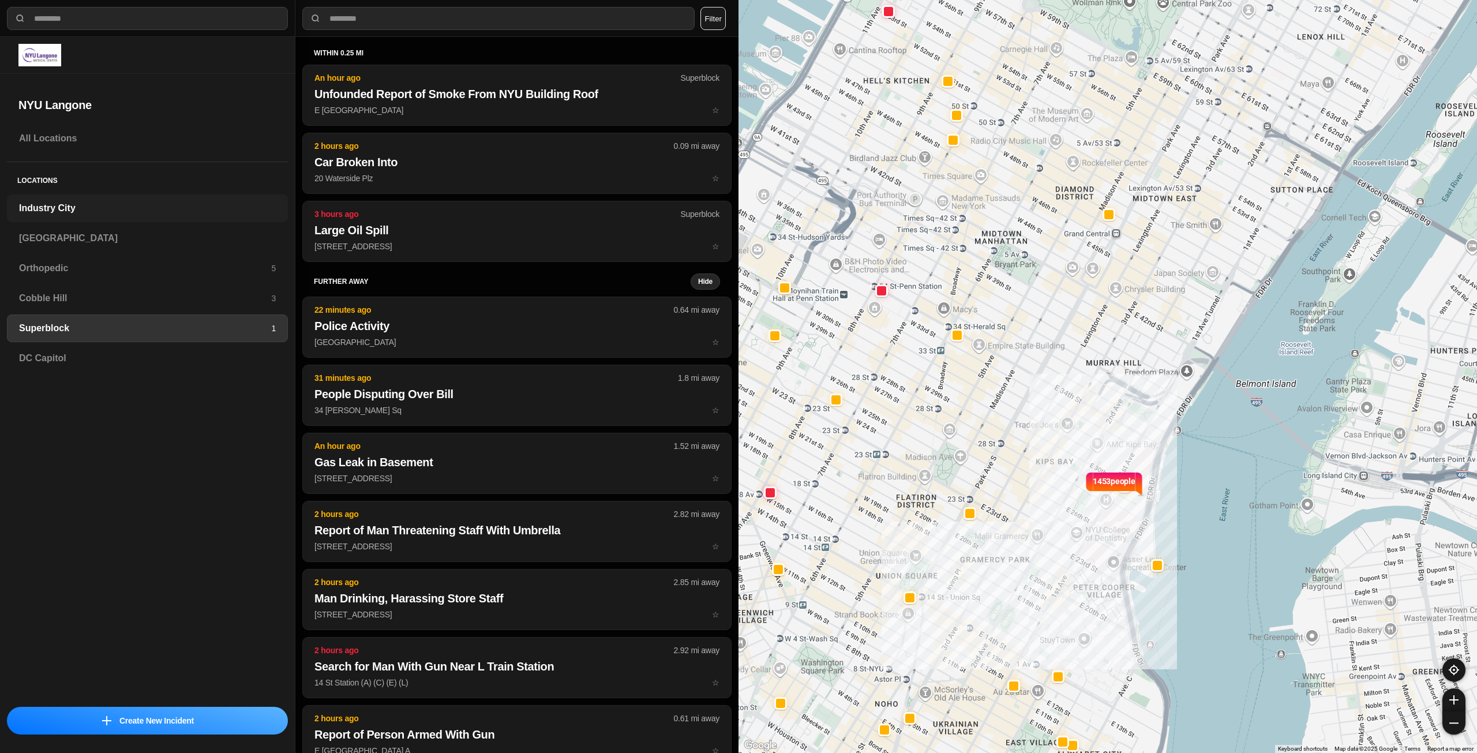  I want to click on h2: NYU Langone, so click(147, 105).